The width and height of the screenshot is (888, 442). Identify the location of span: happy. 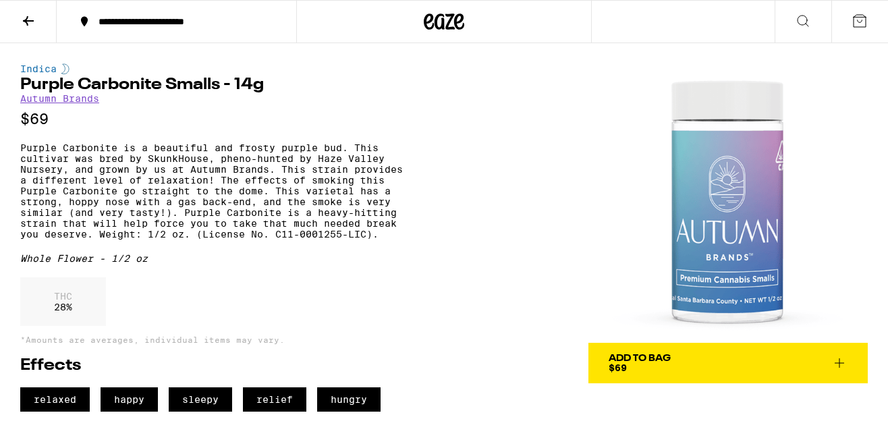
(129, 399).